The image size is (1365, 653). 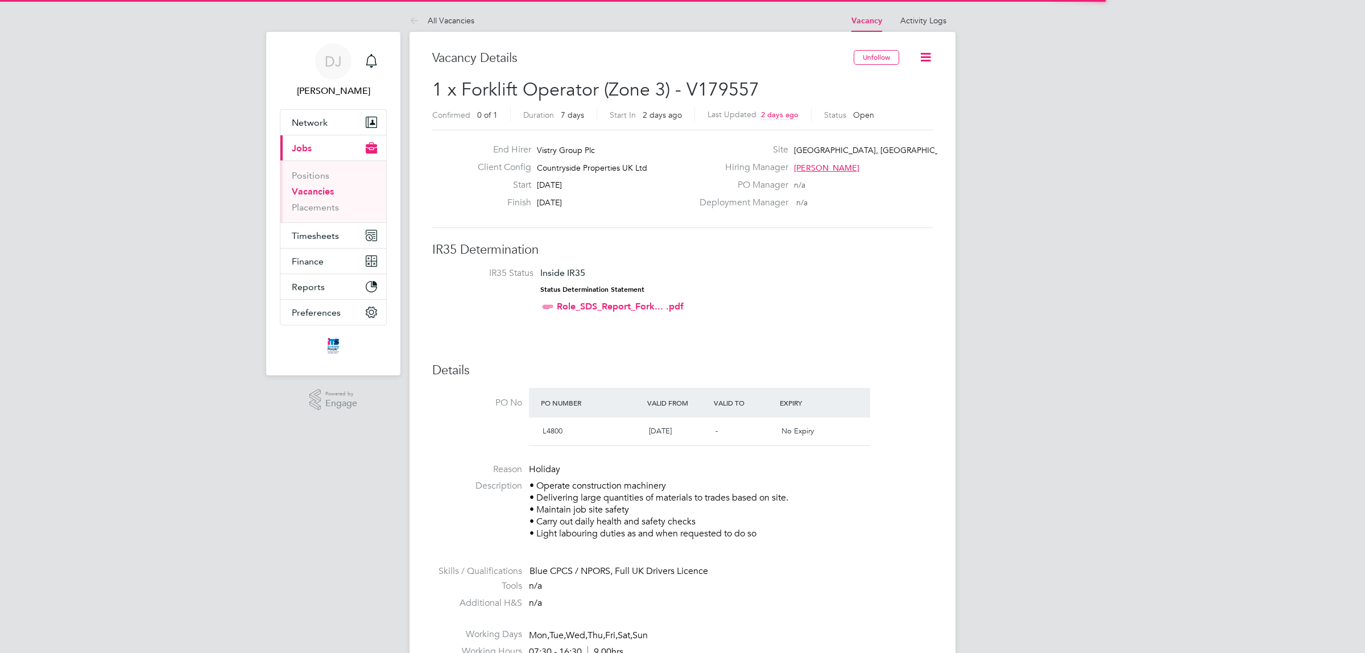 What do you see at coordinates (489, 273) in the screenshot?
I see `label: IR35 Status` at bounding box center [489, 273].